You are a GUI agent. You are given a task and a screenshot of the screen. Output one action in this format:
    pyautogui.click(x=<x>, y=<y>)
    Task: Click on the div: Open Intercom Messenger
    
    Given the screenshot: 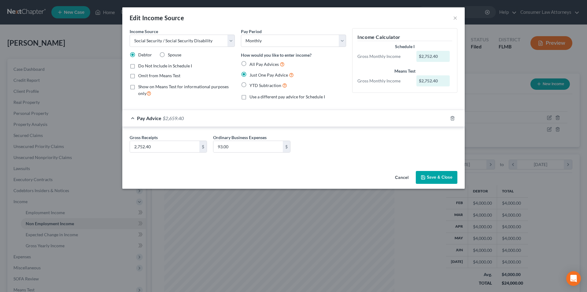 What is the action you would take?
    pyautogui.click(x=574, y=278)
    